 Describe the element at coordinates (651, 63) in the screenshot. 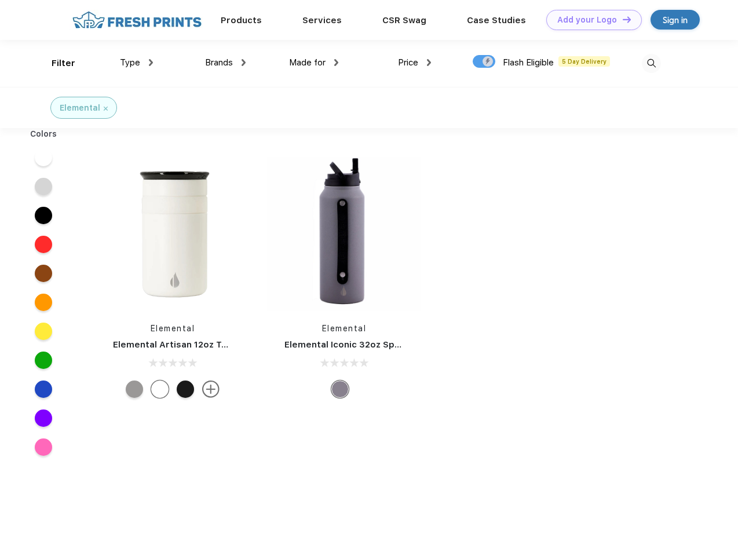

I see `img: desktop_search.svg` at that location.